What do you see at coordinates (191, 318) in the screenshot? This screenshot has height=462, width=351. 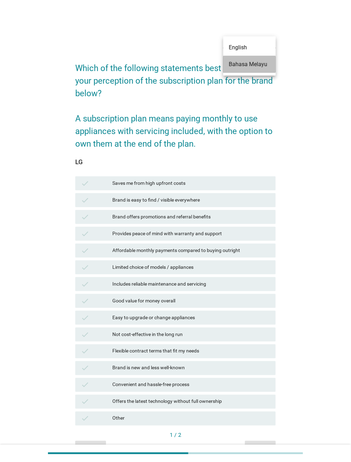 I see `div: Easy to upgrade or change appliances` at bounding box center [191, 318].